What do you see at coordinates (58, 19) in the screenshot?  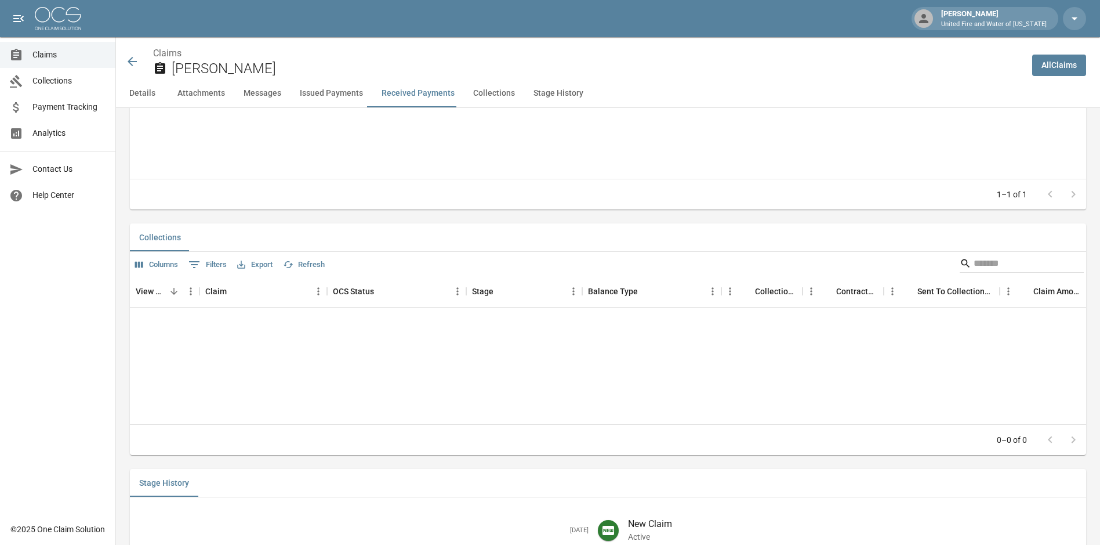 I see `img: ocs-logo-white-transparent.png` at bounding box center [58, 19].